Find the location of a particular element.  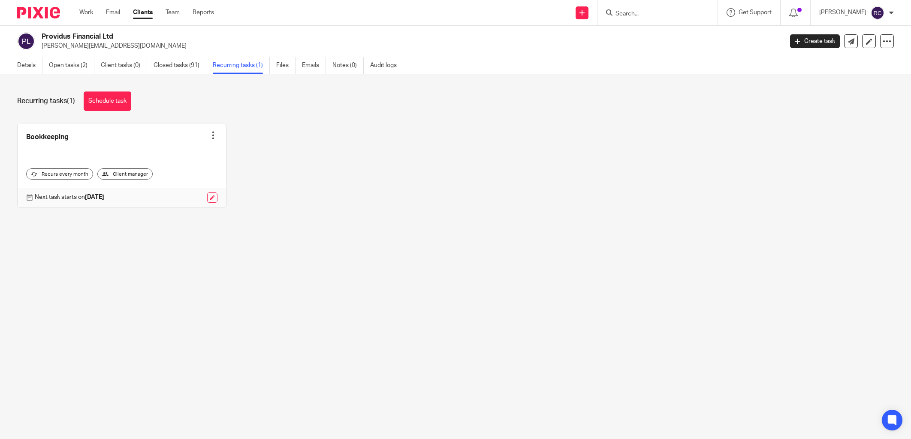

a: Files is located at coordinates (286, 65).